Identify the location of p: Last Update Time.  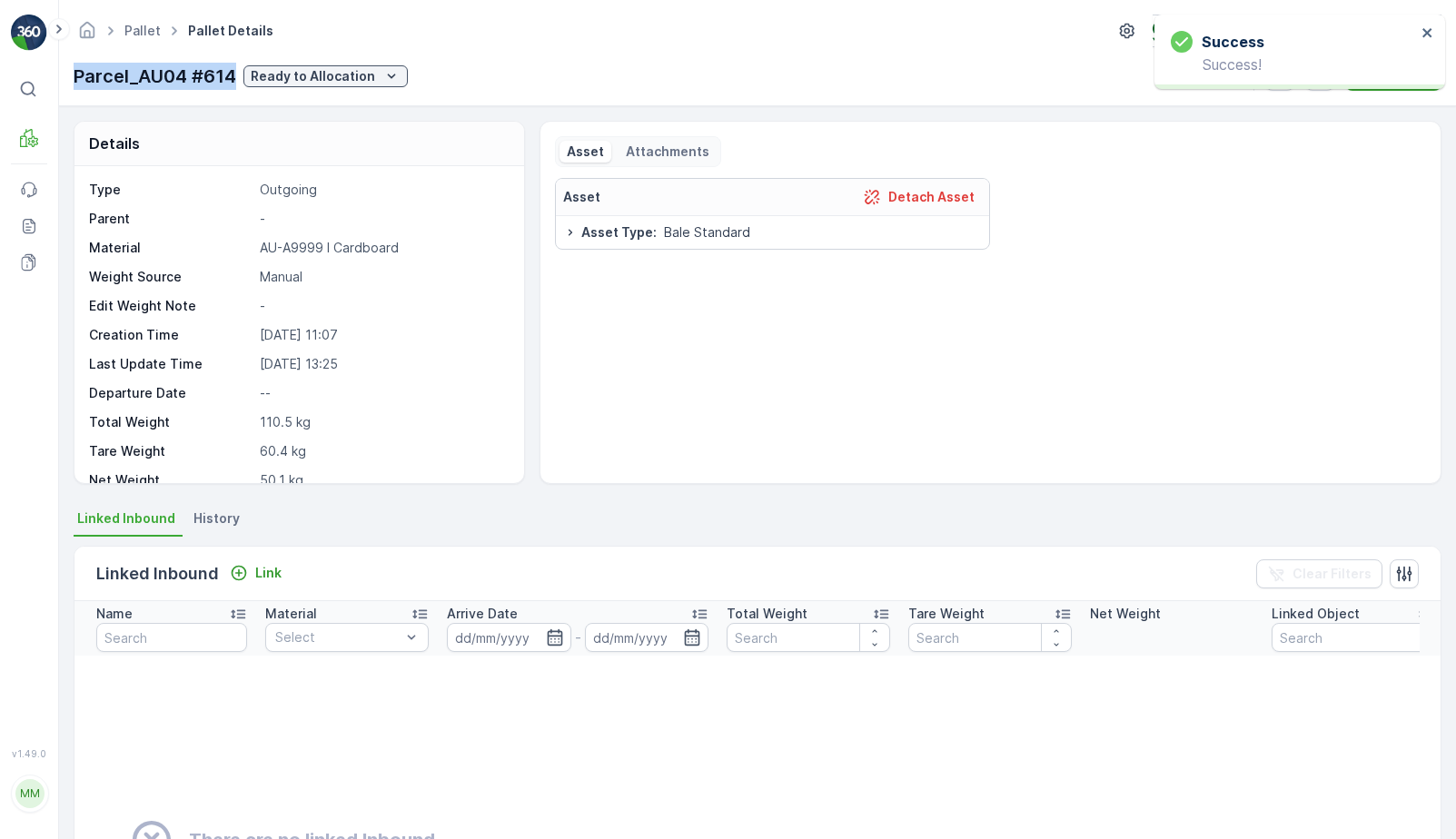
(170, 364).